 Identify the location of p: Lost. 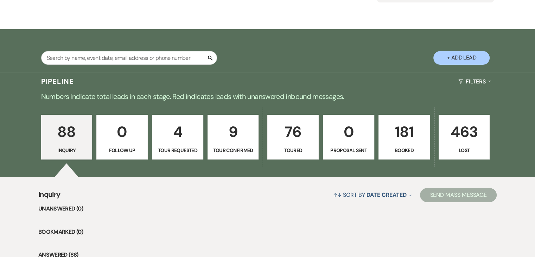
(464, 150).